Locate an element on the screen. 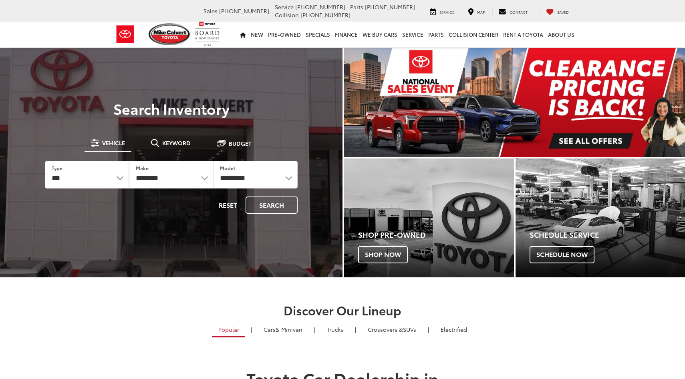 The height and width of the screenshot is (379, 685). img: Mike Calvert Toyota is located at coordinates (170, 34).